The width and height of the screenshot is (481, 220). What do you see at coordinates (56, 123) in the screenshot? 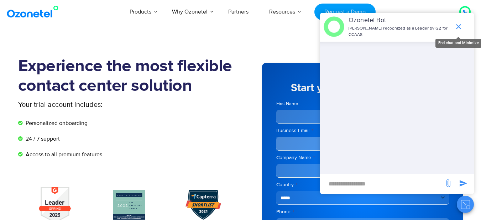
I see `span: Personalized onboarding` at bounding box center [56, 123].